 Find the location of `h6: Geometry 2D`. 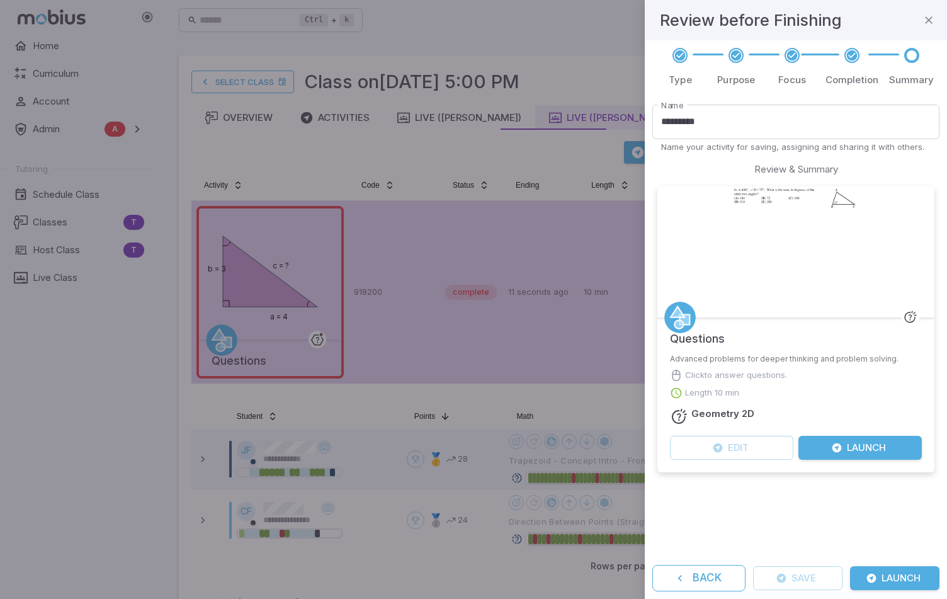

h6: Geometry 2D is located at coordinates (723, 414).